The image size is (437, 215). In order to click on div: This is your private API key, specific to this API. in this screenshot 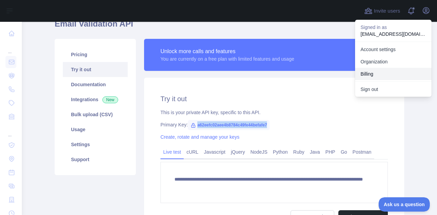, I will do `click(274, 113)`.